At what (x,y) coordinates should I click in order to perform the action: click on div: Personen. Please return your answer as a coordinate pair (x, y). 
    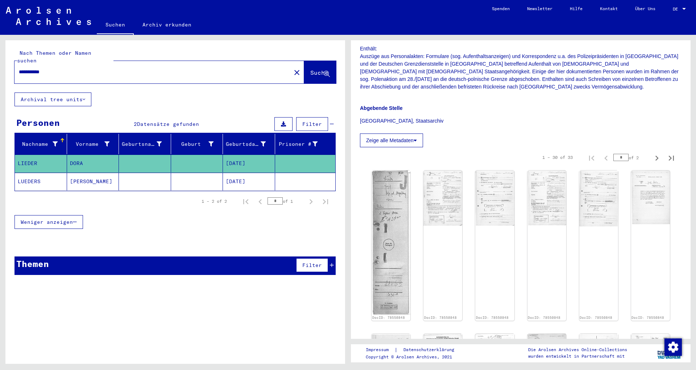
    Looking at the image, I should click on (38, 123).